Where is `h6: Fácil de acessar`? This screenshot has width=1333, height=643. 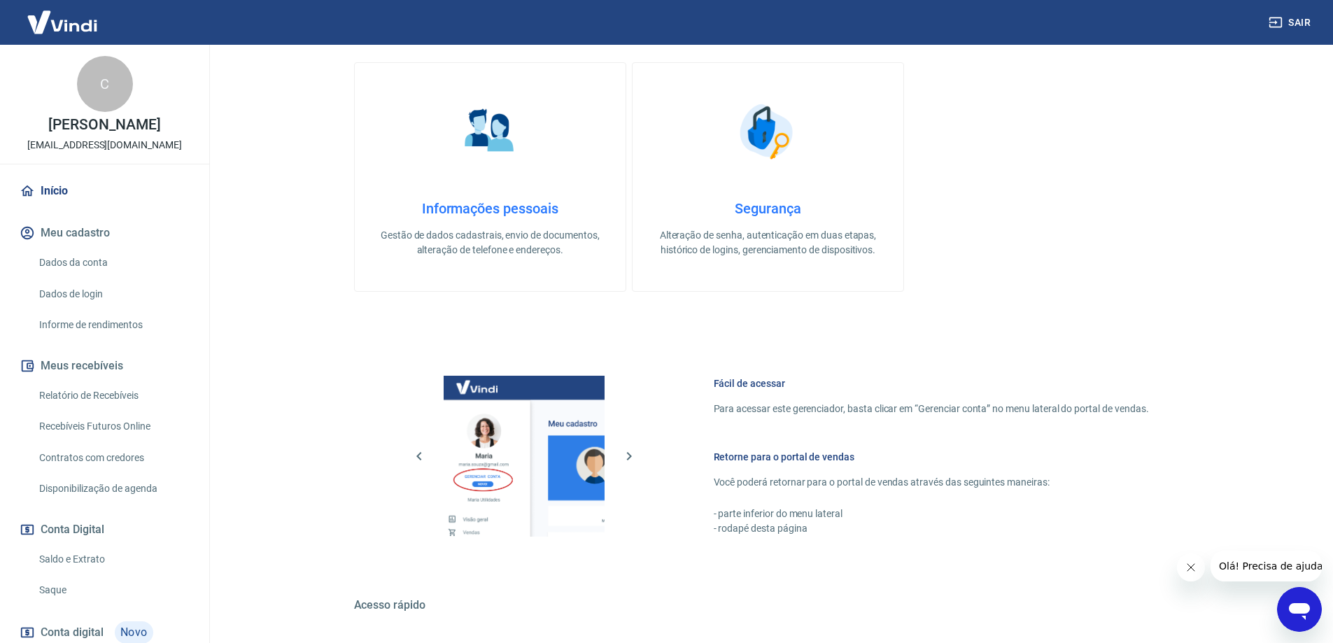
h6: Fácil de acessar is located at coordinates (931, 383).